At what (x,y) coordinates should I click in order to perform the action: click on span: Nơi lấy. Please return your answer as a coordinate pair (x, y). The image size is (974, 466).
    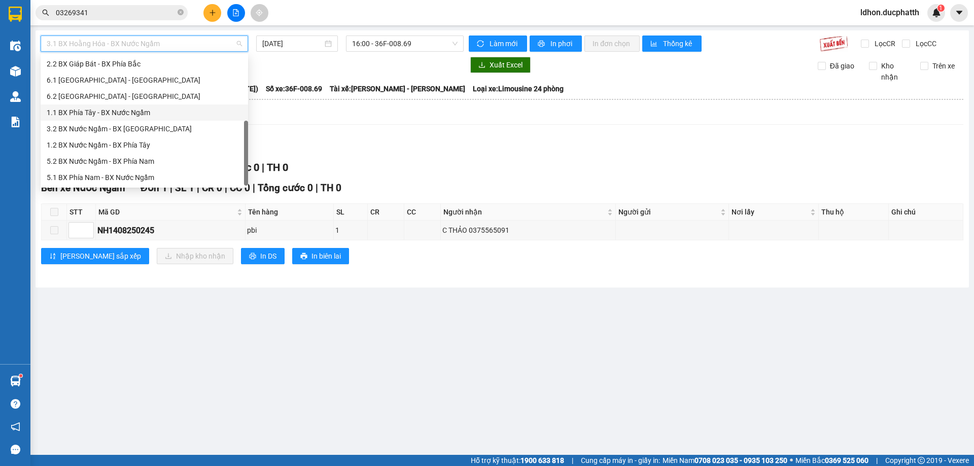
    Looking at the image, I should click on (770, 212).